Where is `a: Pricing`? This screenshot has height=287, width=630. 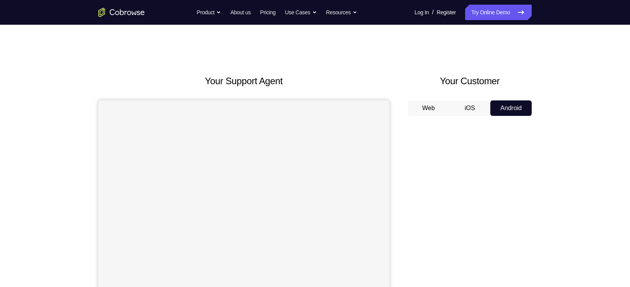 a: Pricing is located at coordinates (268, 12).